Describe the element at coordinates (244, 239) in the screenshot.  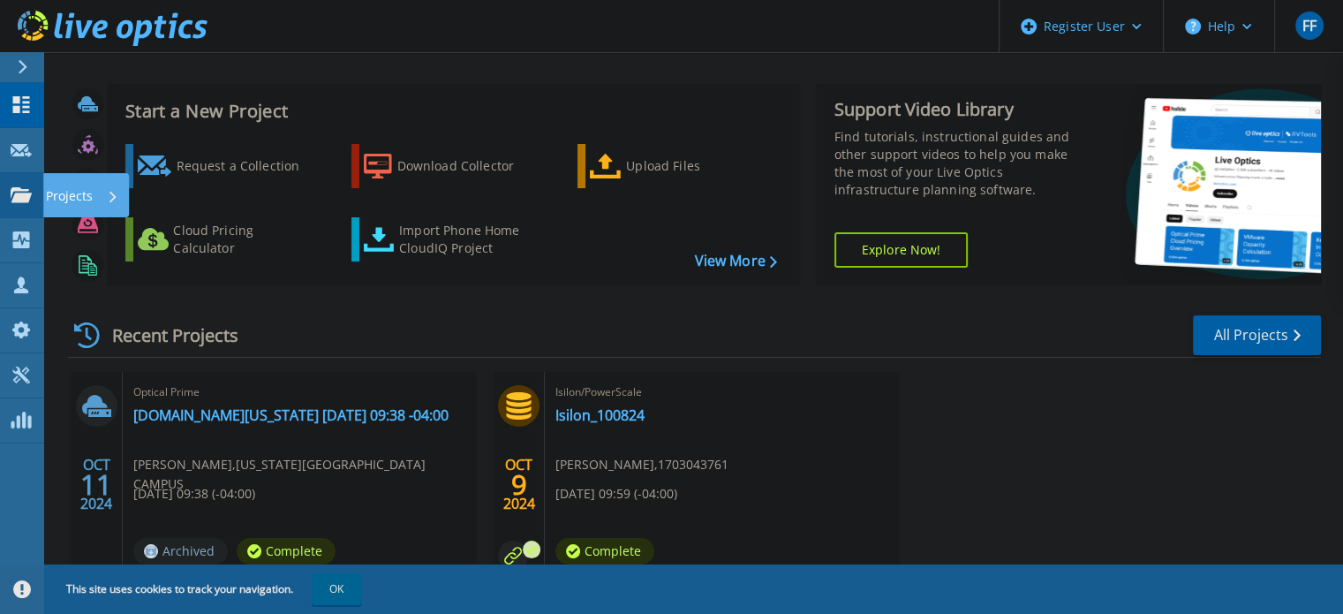
I see `div: Cloud Pricing Calculator` at that location.